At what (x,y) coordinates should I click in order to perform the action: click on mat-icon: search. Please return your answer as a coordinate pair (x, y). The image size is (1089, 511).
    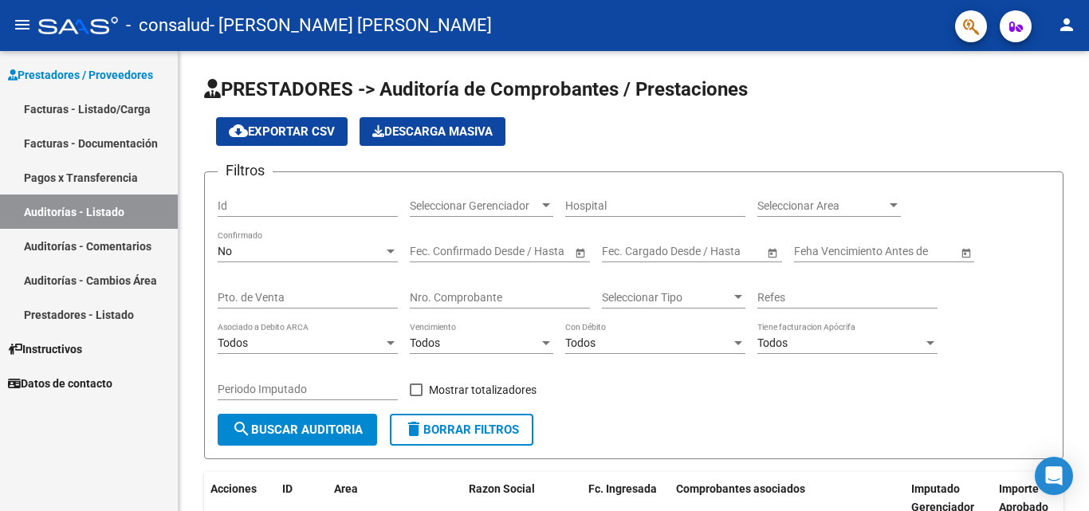
    Looking at the image, I should click on (242, 429).